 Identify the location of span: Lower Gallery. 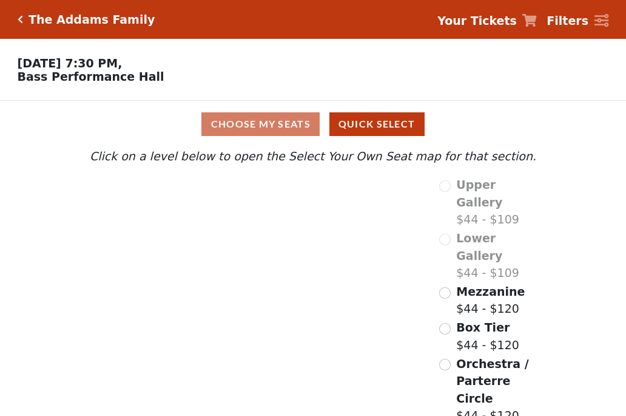
(479, 246).